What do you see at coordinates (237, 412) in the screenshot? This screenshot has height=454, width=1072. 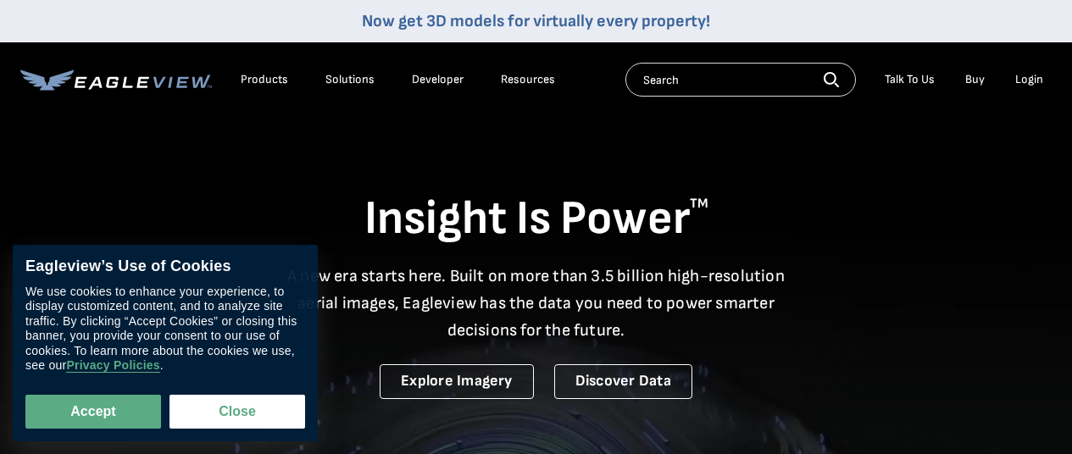 I see `button: Close` at bounding box center [237, 412].